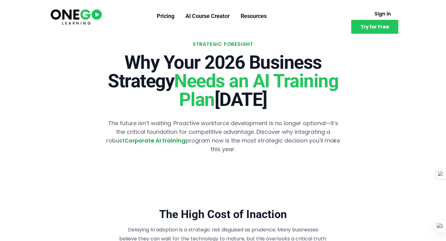  I want to click on p: The future isn’t waiting. Proactive workforce development is no longer optional—it’s the critical..., so click(223, 136).